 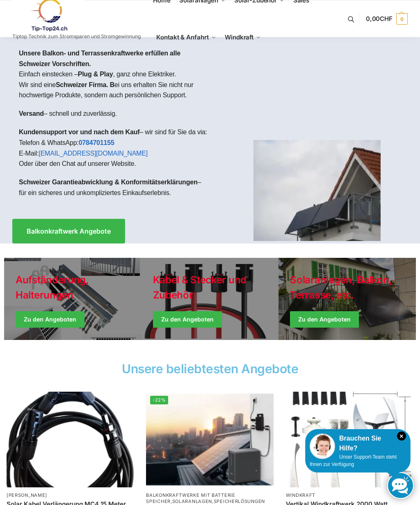 What do you see at coordinates (96, 142) in the screenshot?
I see `a: 0784701155` at bounding box center [96, 142].